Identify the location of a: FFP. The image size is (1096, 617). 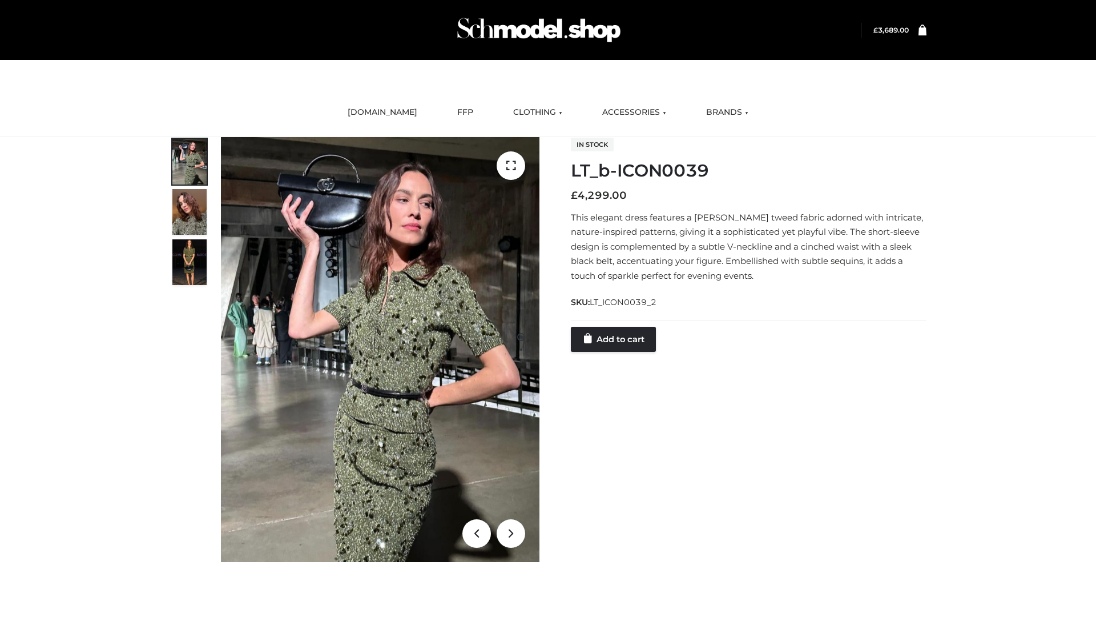
(465, 113).